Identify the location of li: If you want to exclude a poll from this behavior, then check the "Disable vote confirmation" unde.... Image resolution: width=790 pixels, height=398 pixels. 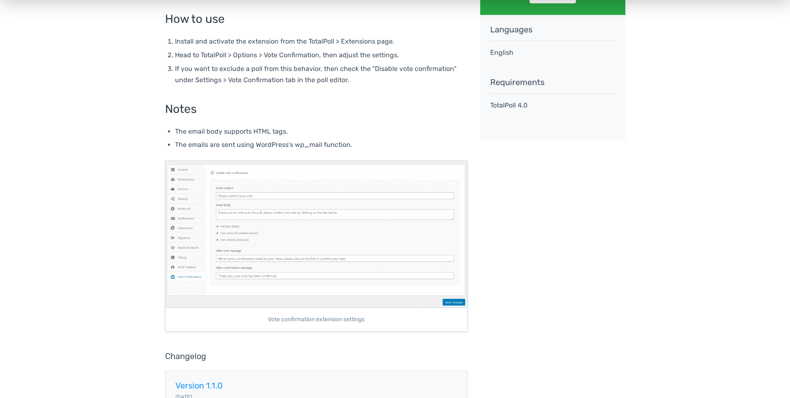
(322, 74).